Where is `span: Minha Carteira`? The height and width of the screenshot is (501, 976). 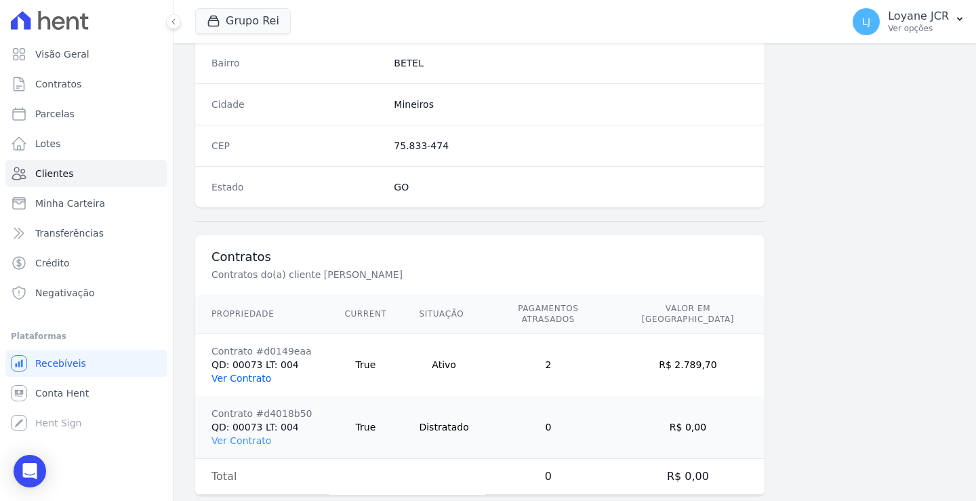 span: Minha Carteira is located at coordinates (70, 203).